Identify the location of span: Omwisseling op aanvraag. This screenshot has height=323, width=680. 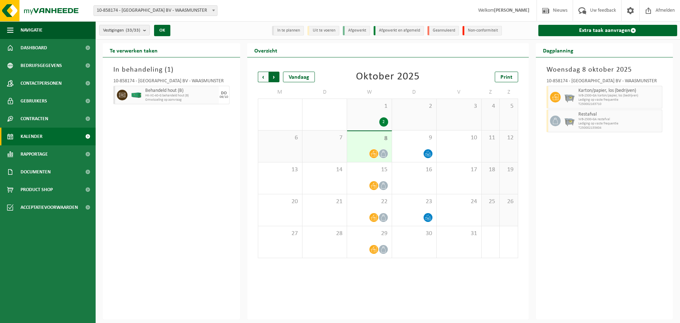
(181, 100).